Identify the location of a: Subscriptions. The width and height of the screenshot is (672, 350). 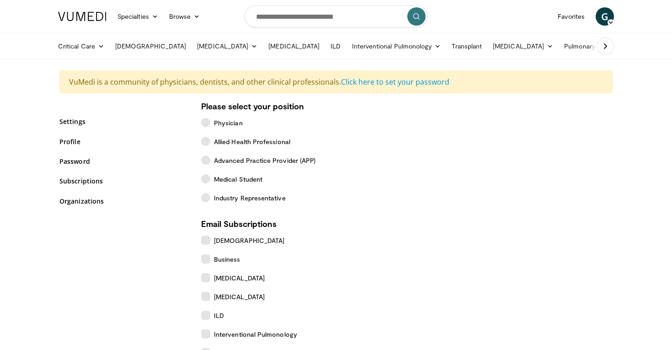
(123, 181).